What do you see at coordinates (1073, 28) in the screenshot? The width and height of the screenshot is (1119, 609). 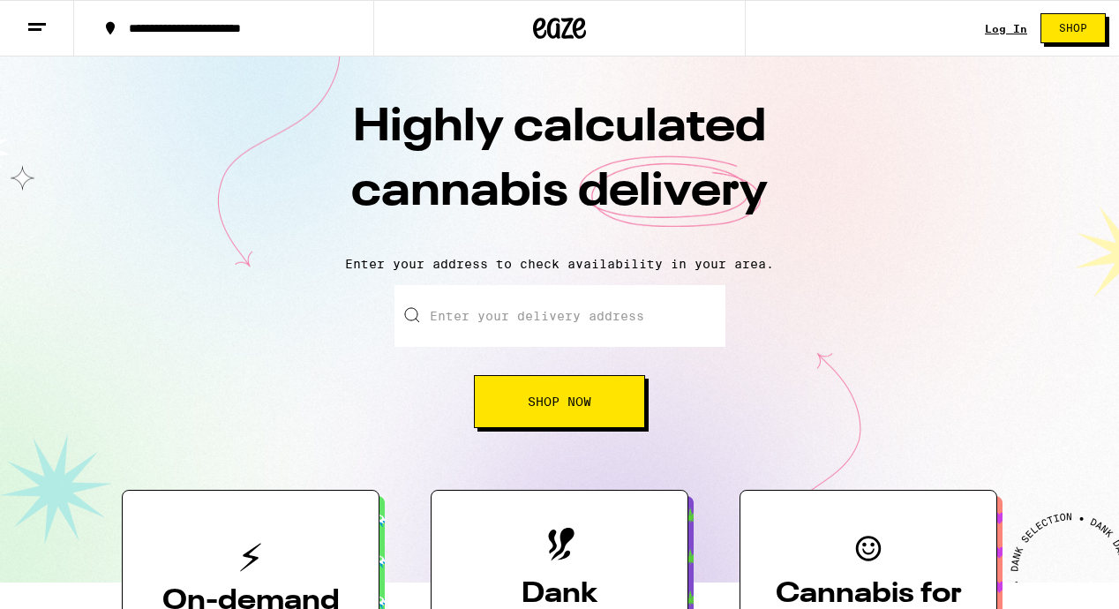 I see `span: Shop` at bounding box center [1073, 28].